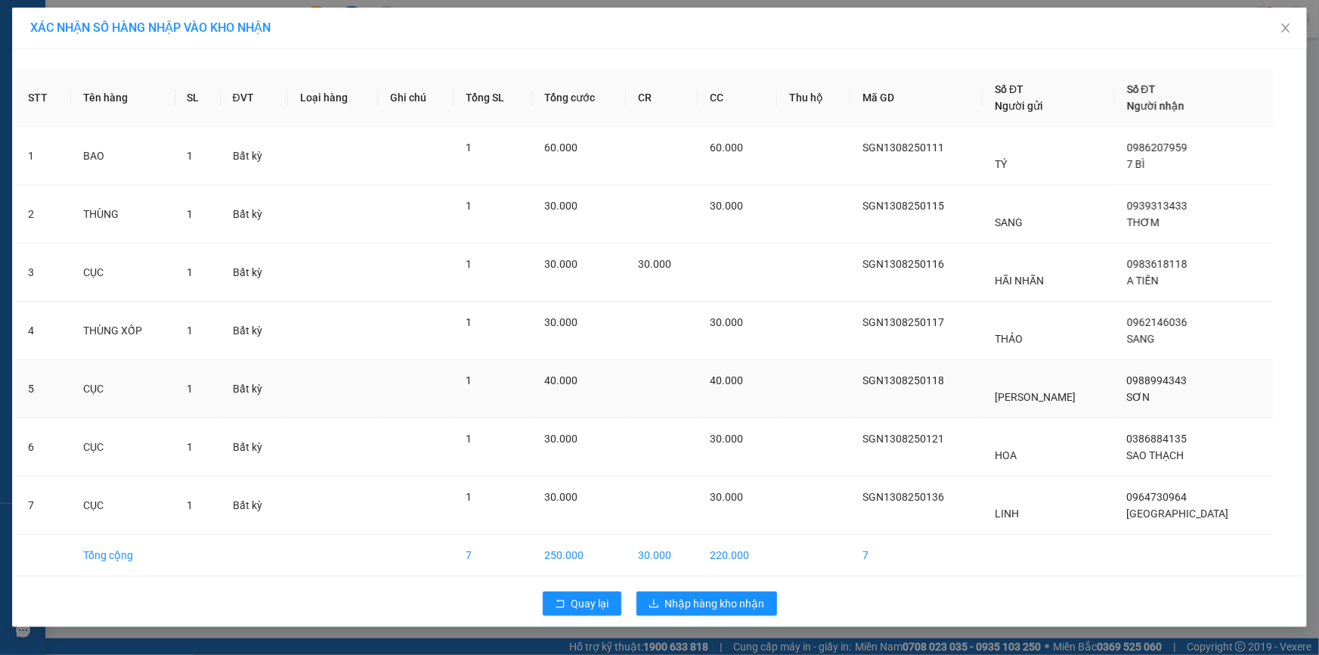 The width and height of the screenshot is (1319, 655). What do you see at coordinates (416, 98) in the screenshot?
I see `th: Ghi chú` at bounding box center [416, 98].